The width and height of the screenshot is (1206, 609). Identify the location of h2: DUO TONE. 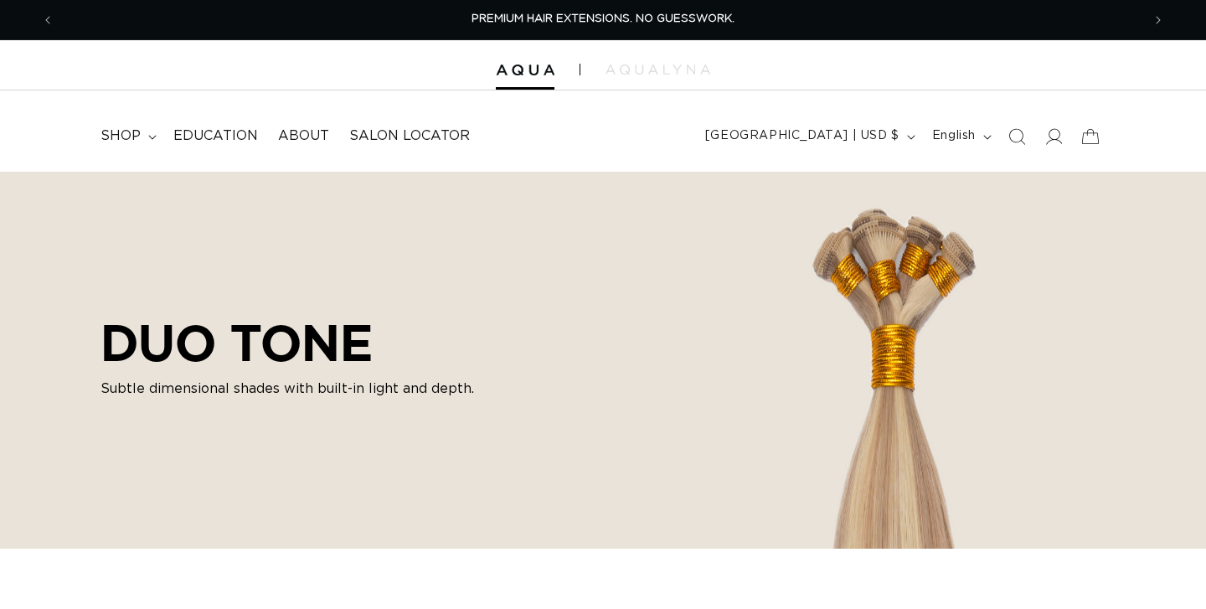
(289, 342).